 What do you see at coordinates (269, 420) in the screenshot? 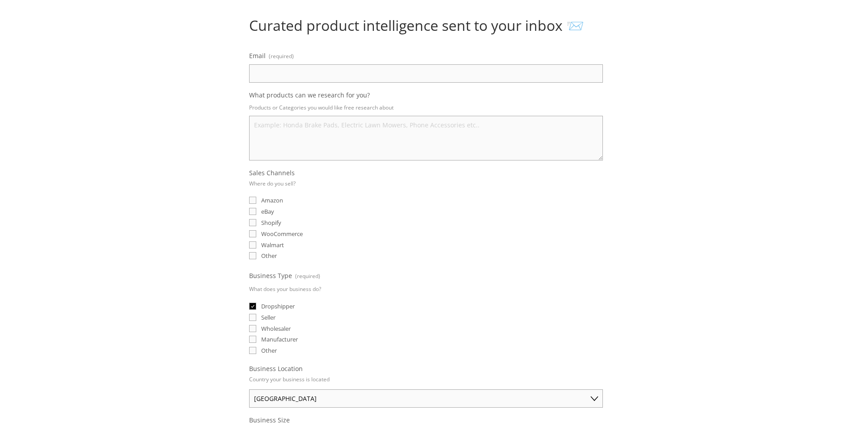
I see `span: Business Size` at bounding box center [269, 420].